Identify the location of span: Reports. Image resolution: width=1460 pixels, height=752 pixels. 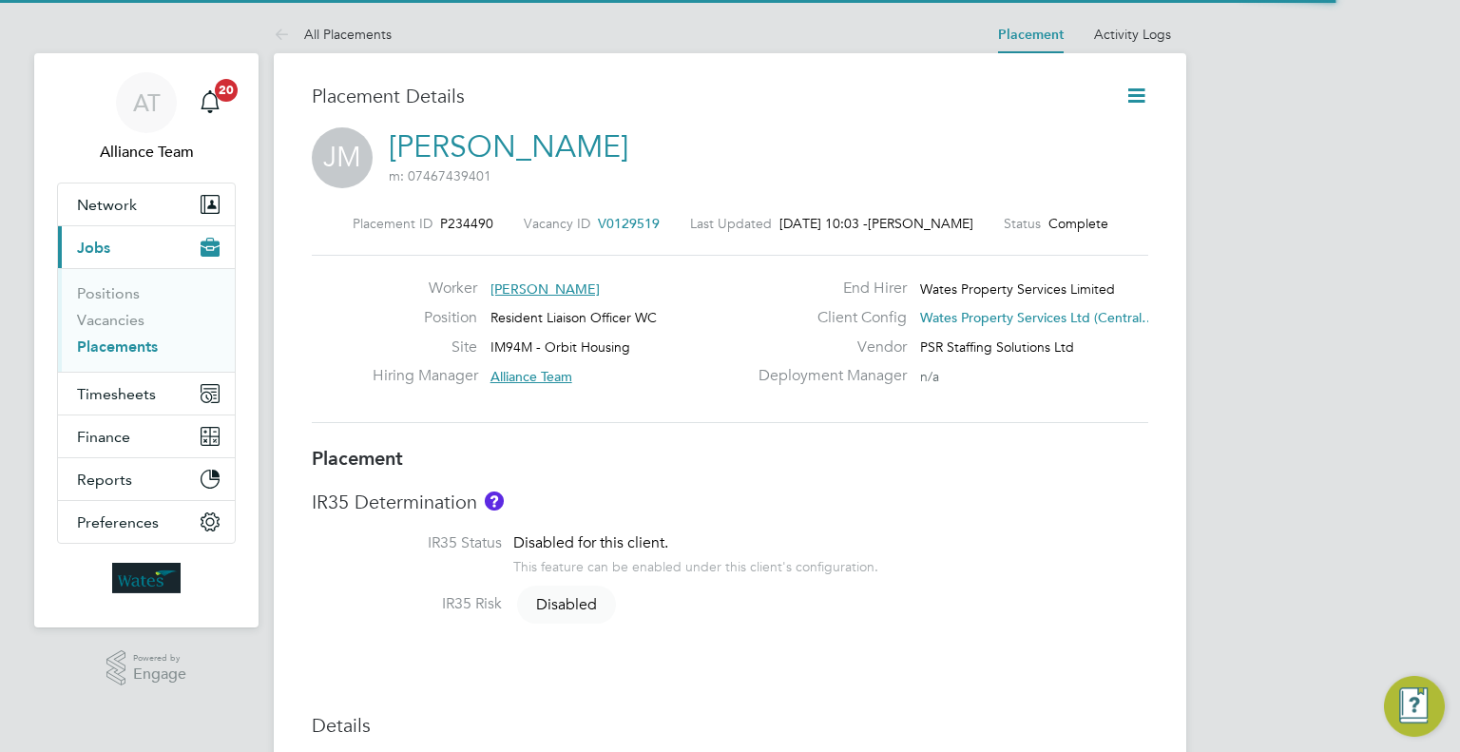
(105, 479).